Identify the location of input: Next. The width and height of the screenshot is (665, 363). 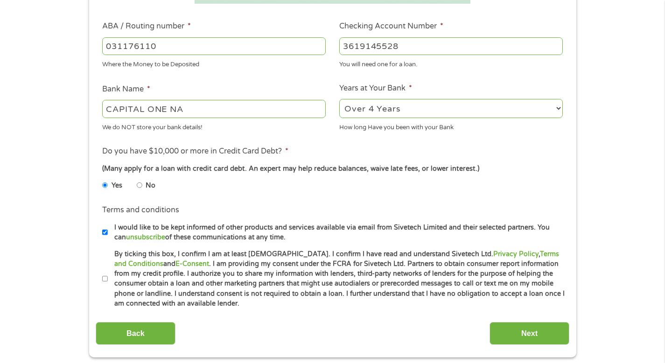
(529, 333).